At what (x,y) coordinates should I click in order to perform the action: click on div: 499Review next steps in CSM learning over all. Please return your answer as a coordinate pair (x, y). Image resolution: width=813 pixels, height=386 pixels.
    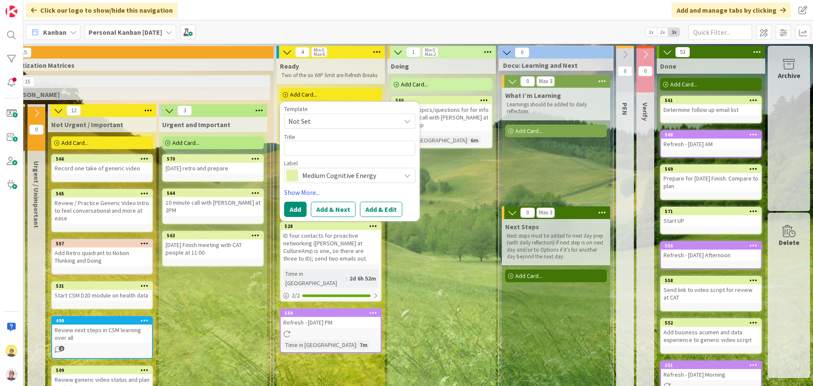
    Looking at the image, I should click on (102, 330).